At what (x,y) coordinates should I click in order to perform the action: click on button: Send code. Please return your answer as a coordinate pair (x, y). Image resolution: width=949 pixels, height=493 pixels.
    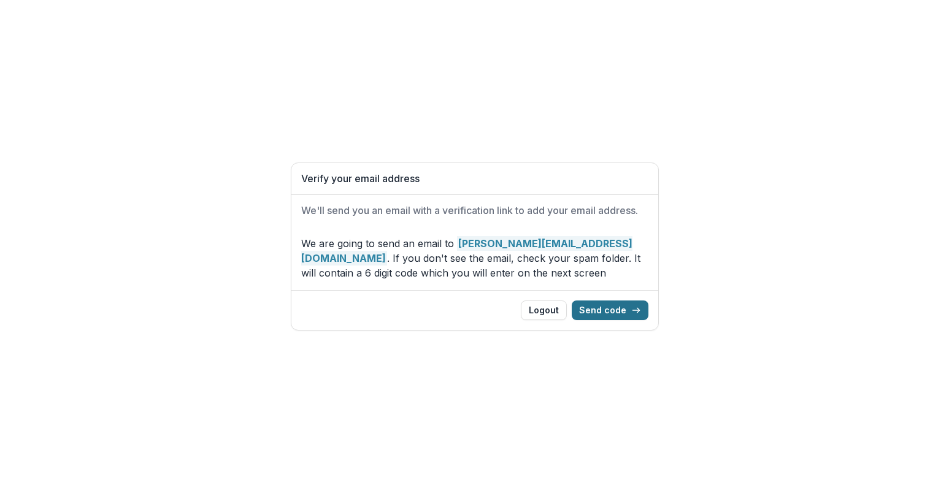
    Looking at the image, I should click on (610, 310).